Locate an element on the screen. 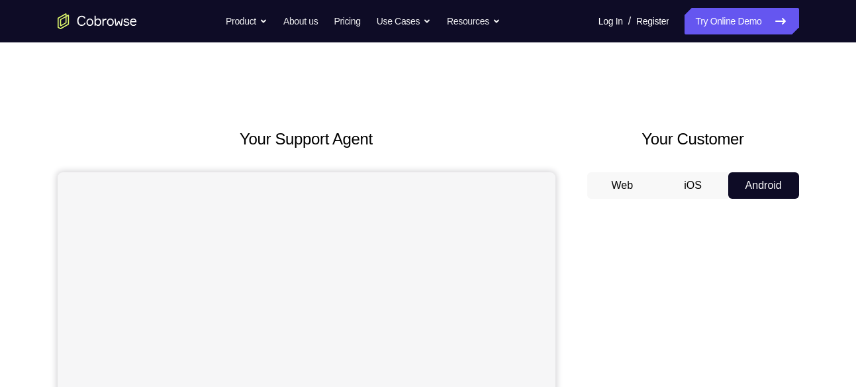 The image size is (856, 387). button: Android is located at coordinates (763, 185).